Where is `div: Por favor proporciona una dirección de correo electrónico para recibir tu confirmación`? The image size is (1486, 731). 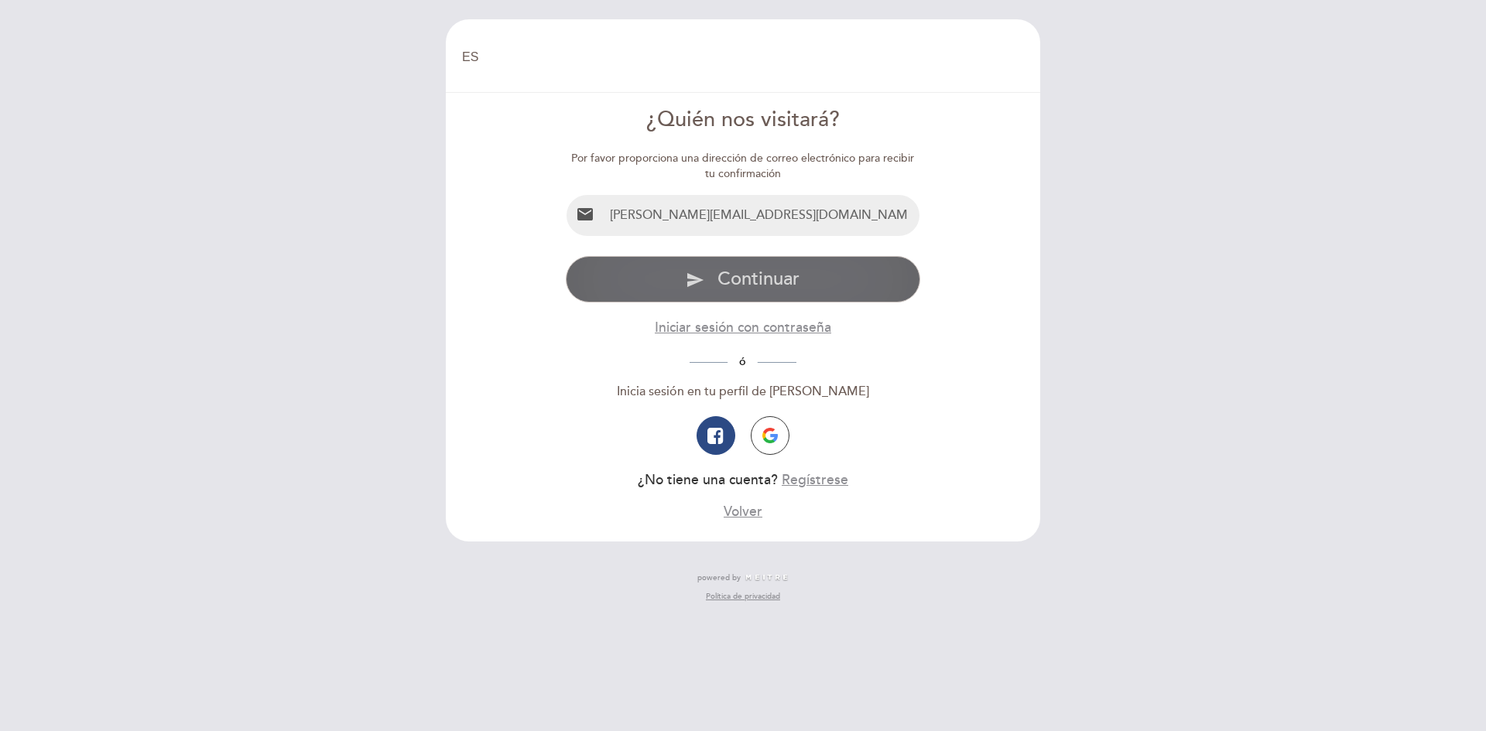
div: Por favor proporciona una dirección de correo electrónico para recibir tu confirmación is located at coordinates (743, 166).